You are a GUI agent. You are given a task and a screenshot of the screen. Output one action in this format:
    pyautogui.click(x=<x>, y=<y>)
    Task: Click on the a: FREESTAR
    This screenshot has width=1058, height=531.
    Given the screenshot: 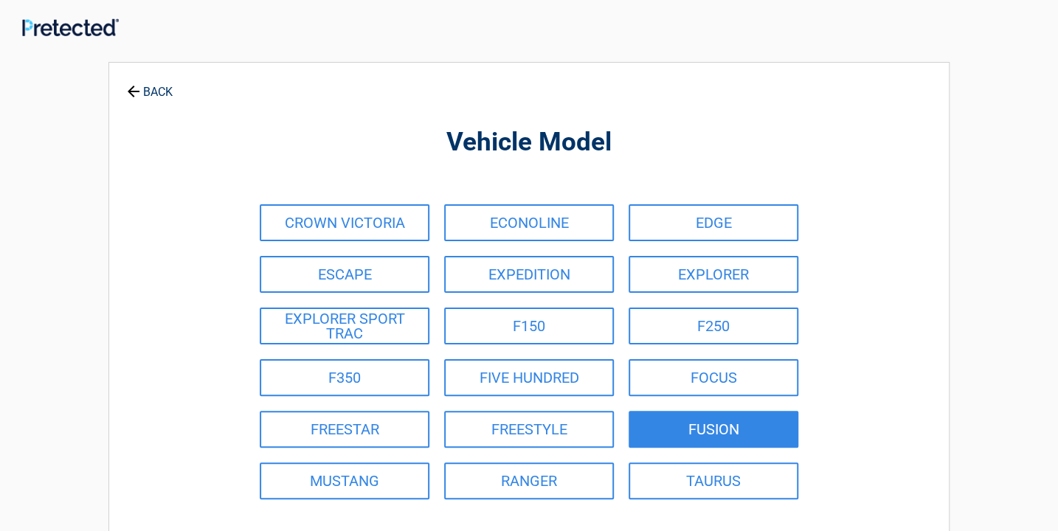 What is the action you would take?
    pyautogui.click(x=344, y=429)
    